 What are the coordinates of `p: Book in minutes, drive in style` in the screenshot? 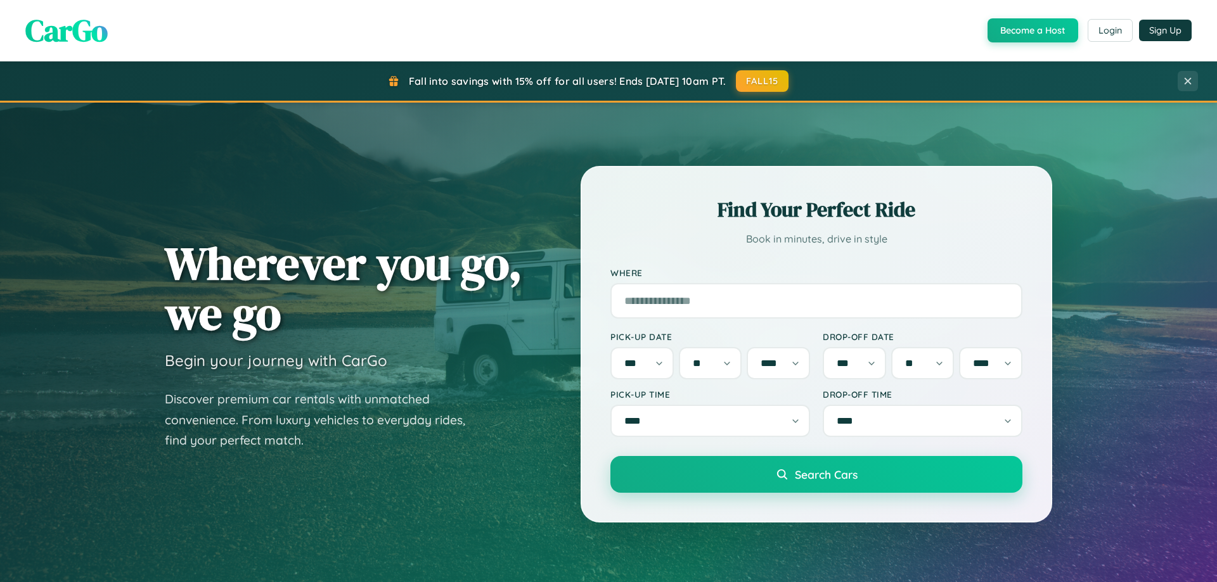 It's located at (816, 239).